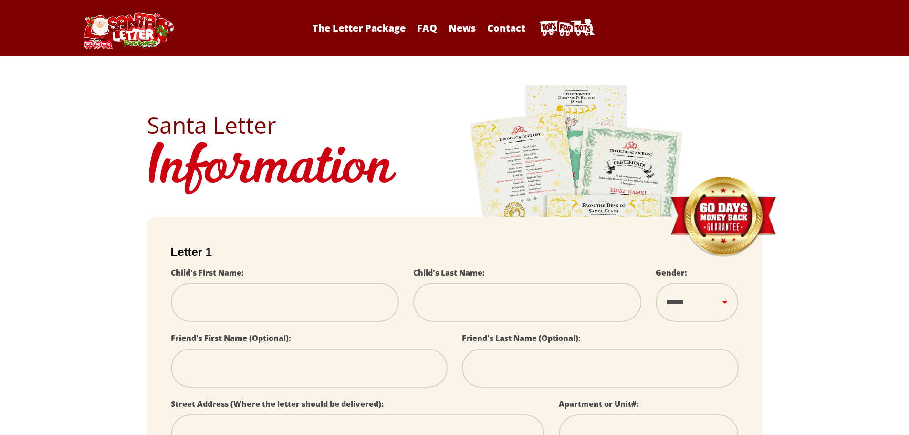  What do you see at coordinates (231, 338) in the screenshot?
I see `label: Friend's First Name (Optional):` at bounding box center [231, 338].